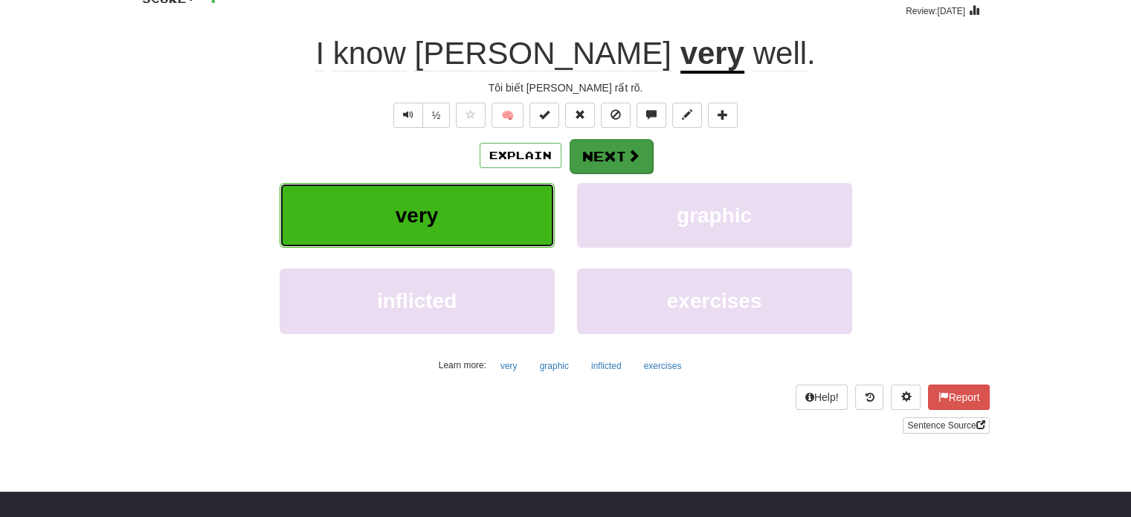 The image size is (1131, 517). I want to click on u: very, so click(712, 54).